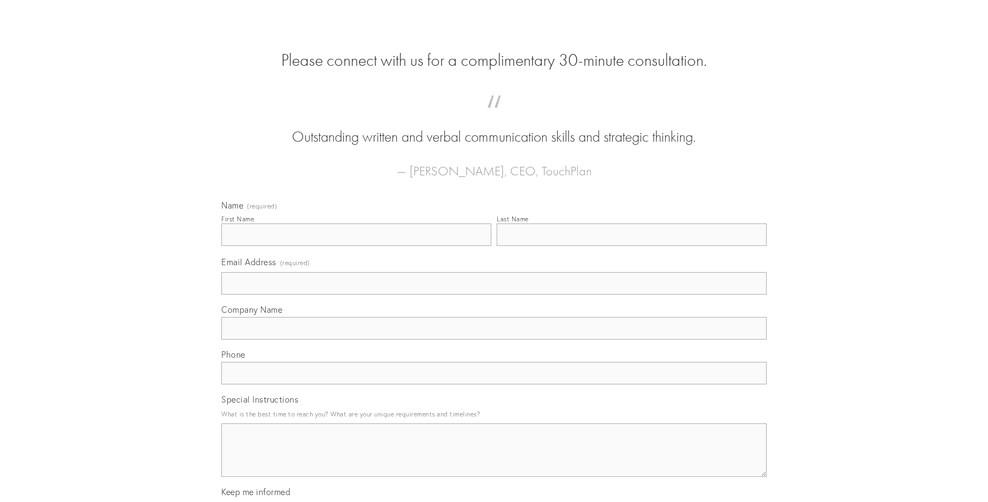  Describe the element at coordinates (233, 355) in the screenshot. I see `span: Phone` at that location.